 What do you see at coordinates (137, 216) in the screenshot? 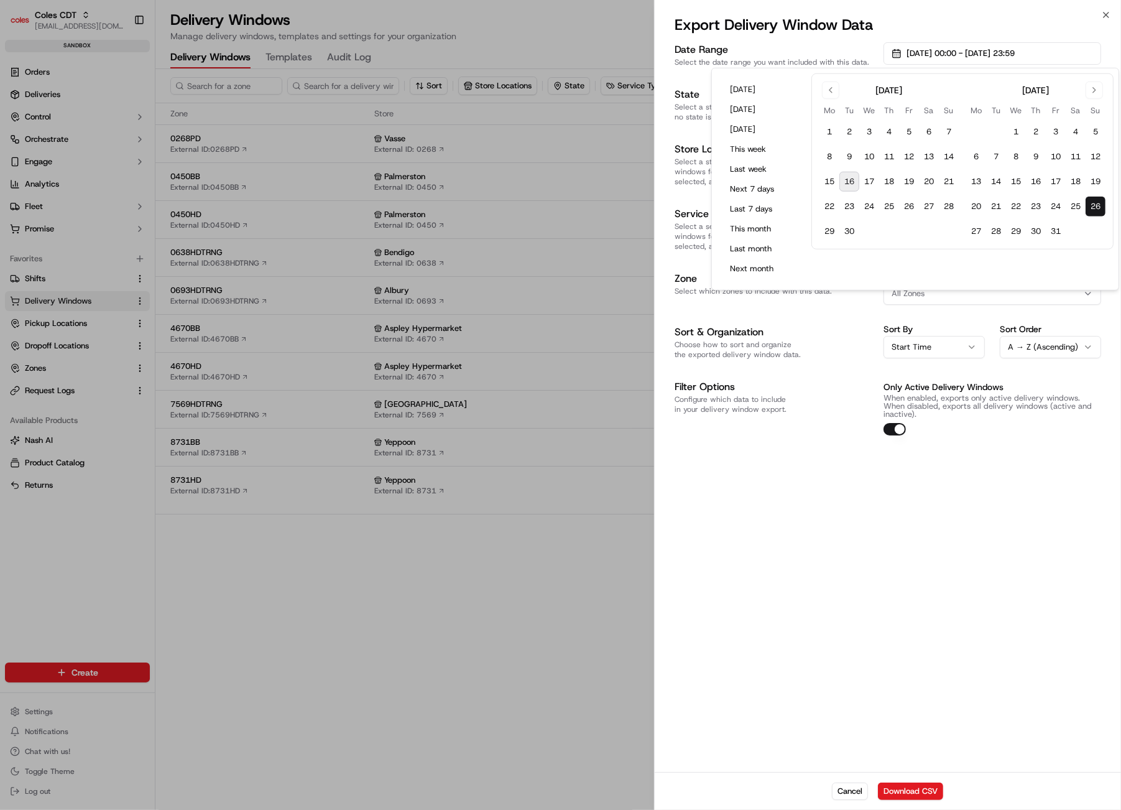
I see `span: Pylon` at bounding box center [137, 216].